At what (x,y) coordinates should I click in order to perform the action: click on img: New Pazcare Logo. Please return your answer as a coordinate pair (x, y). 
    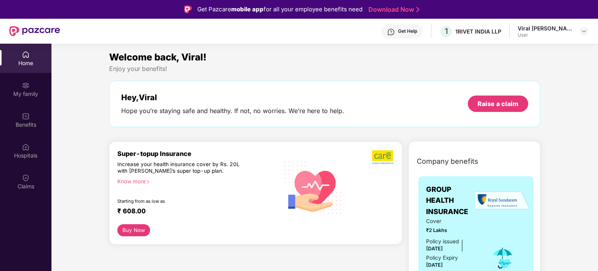
    Looking at the image, I should click on (35, 31).